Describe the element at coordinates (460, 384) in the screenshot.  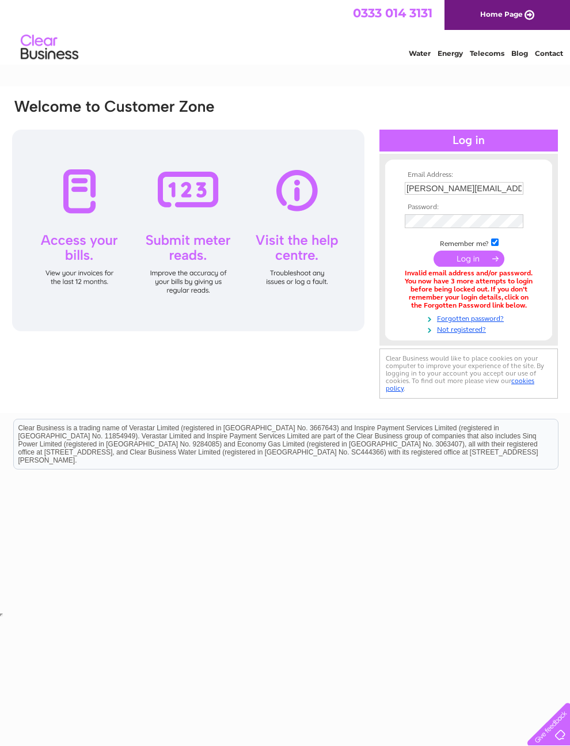
I see `a: cookies policy` at that location.